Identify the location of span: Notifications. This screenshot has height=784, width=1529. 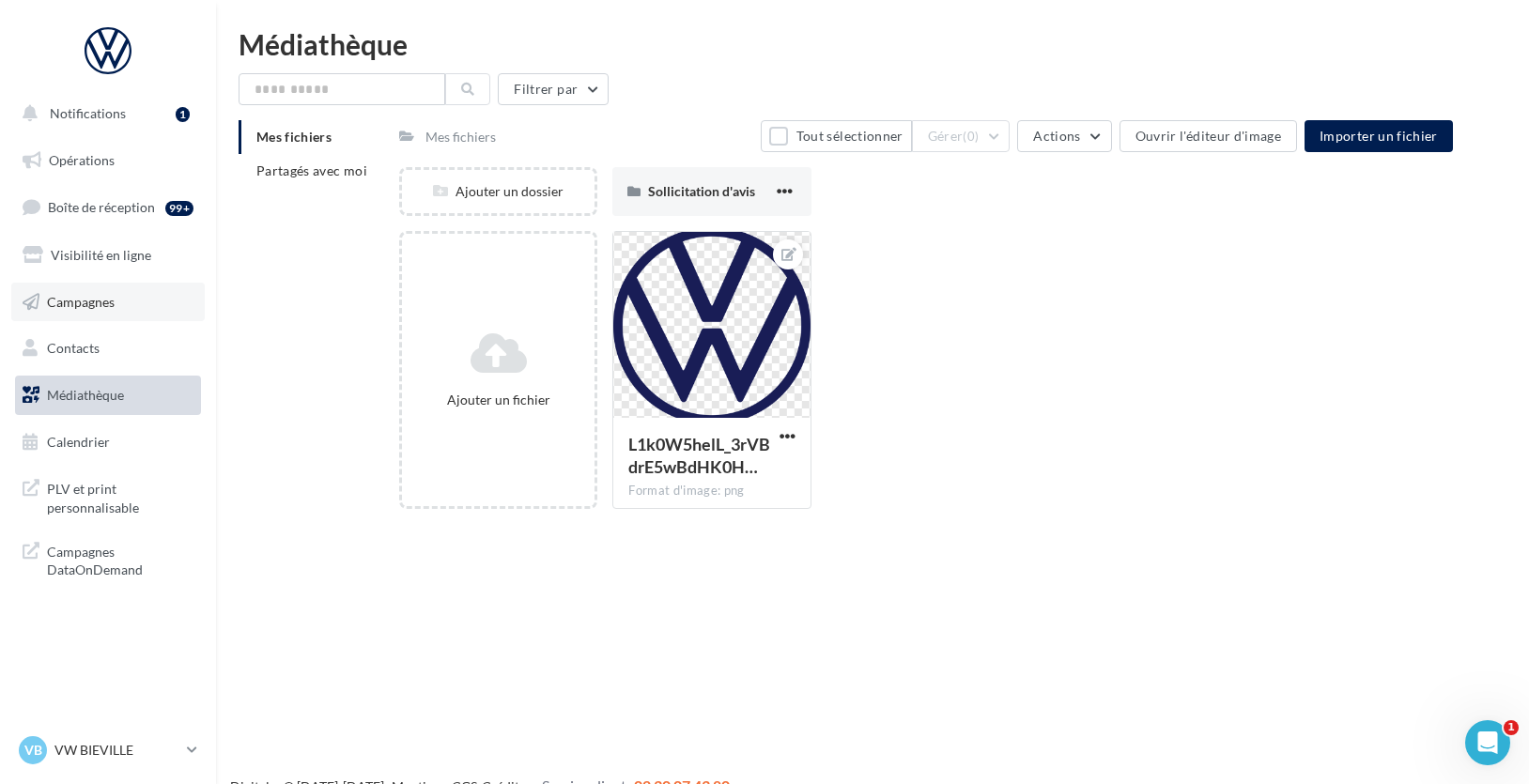
(88, 113).